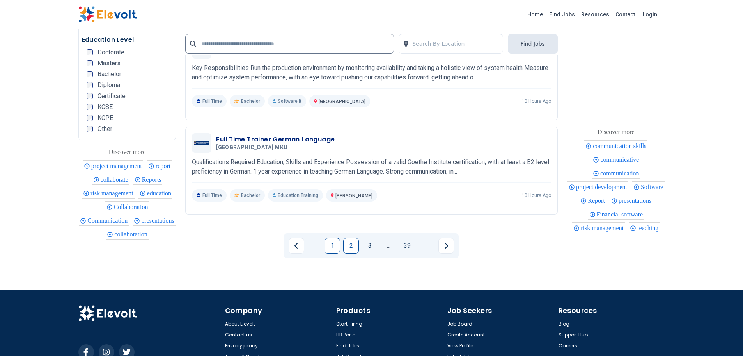 The image size is (743, 356). What do you see at coordinates (461, 345) in the screenshot?
I see `a: View Profile` at bounding box center [461, 345].